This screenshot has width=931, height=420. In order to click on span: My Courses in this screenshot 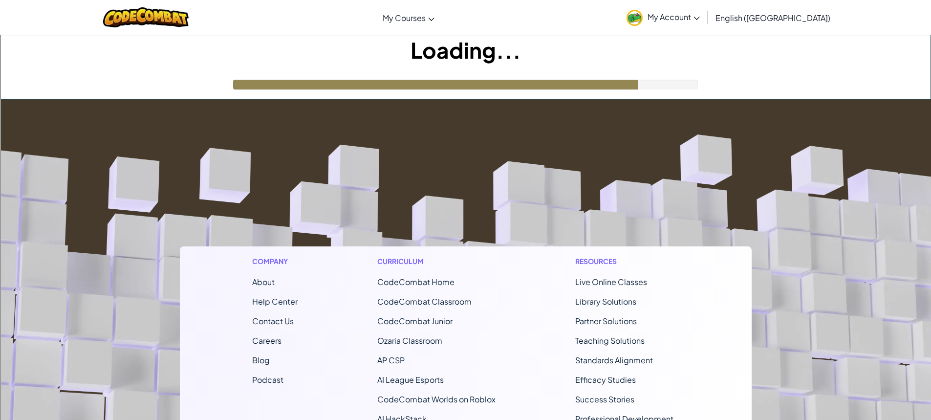, I will do `click(404, 18)`.